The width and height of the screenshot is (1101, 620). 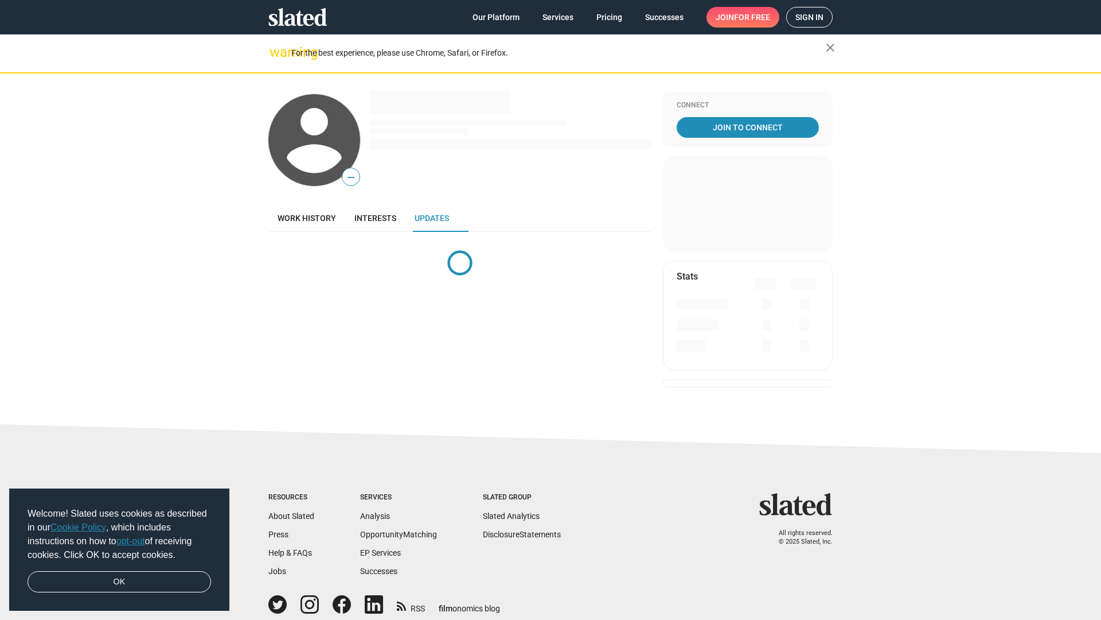 What do you see at coordinates (290, 552) in the screenshot?
I see `a: Help & FAQs` at bounding box center [290, 552].